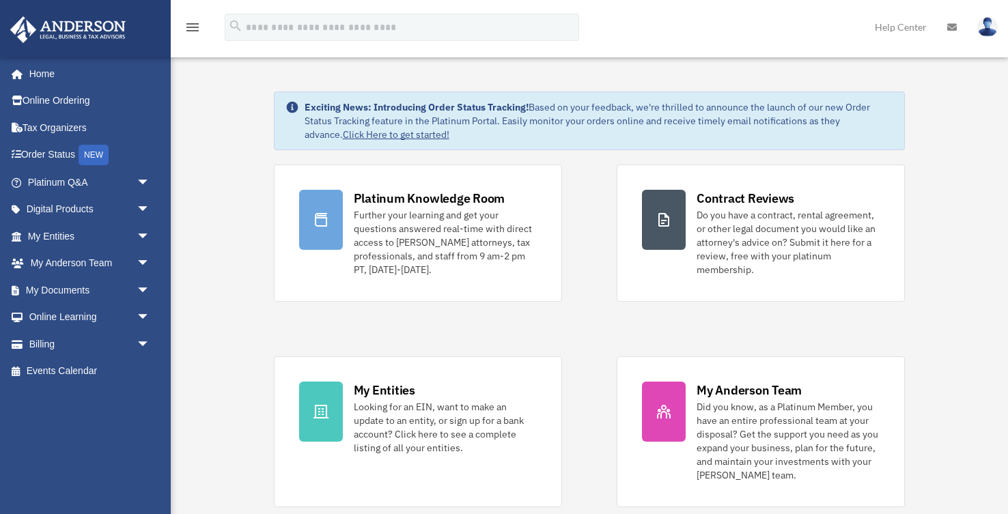 The image size is (1008, 514). Describe the element at coordinates (90, 128) in the screenshot. I see `a: Tax Organizers` at that location.